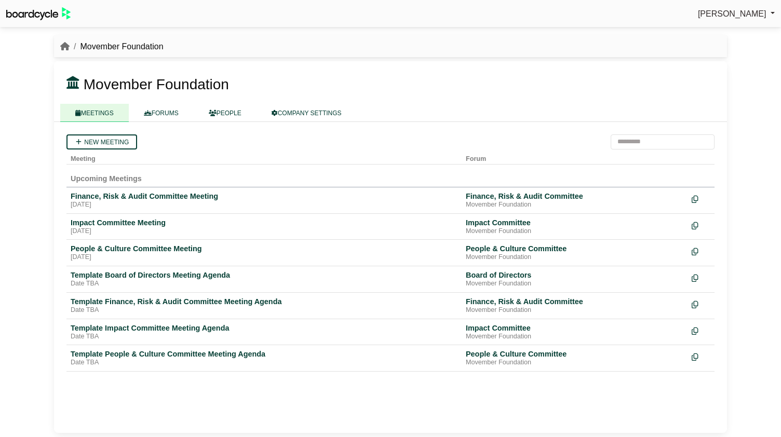  What do you see at coordinates (264, 279) in the screenshot?
I see `a: Template Board of Directors Meeting Agenda Date TBA` at bounding box center [264, 279].